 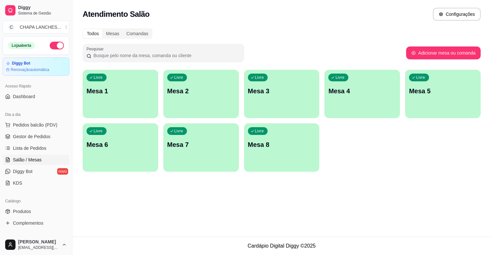 I want to click on input: Pesquisar, so click(x=166, y=56).